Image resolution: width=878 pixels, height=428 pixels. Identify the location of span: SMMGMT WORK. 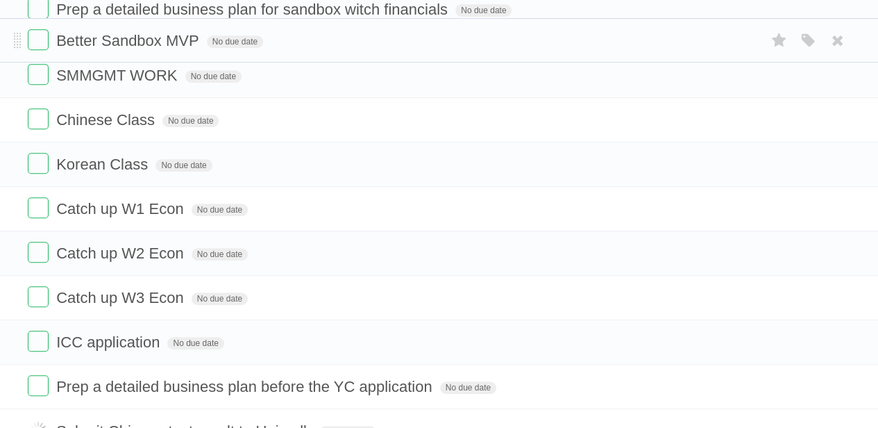
(118, 75).